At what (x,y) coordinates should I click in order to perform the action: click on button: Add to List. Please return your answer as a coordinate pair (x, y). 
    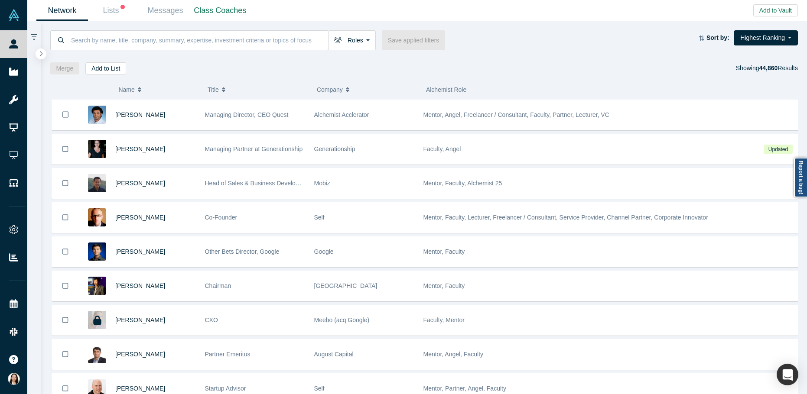
    Looking at the image, I should click on (106, 68).